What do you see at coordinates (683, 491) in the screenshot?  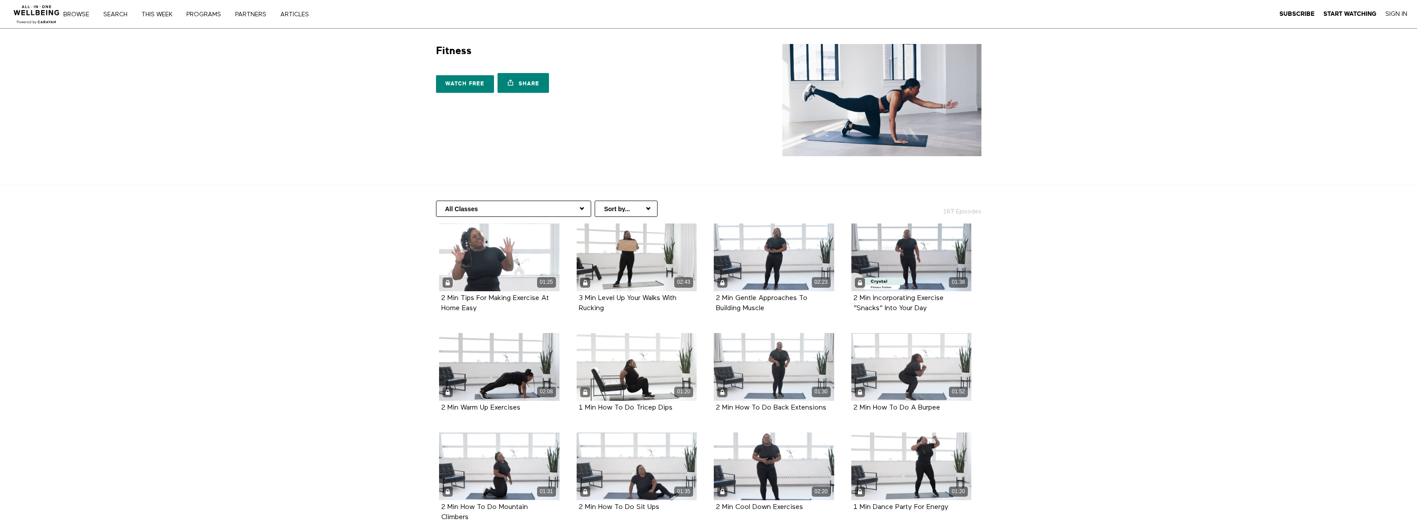 I see `div: 01:35` at bounding box center [683, 491].